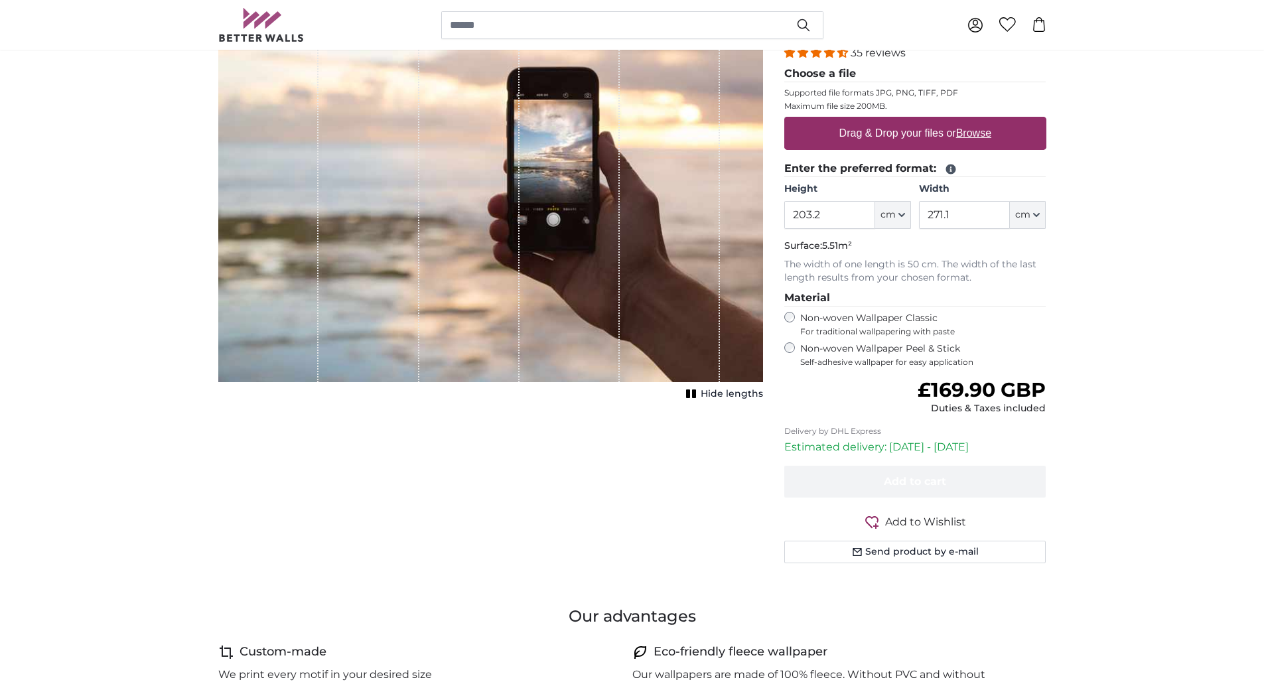 Image resolution: width=1264 pixels, height=684 pixels. Describe the element at coordinates (915, 552) in the screenshot. I see `button: Send product by e-mail` at that location.